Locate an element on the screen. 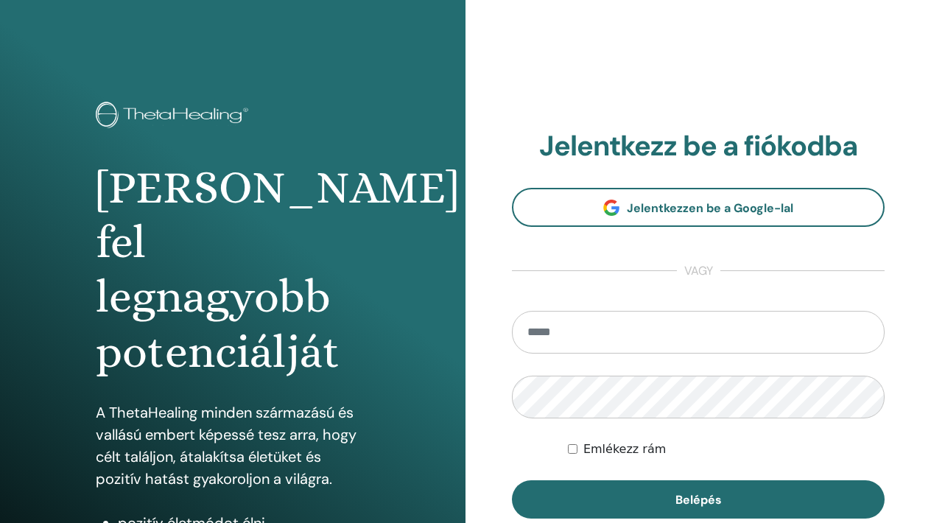  p: A ThetaHealing minden származású és vallású embert képessé tesz arra, hogy célt találjon, átalakí... is located at coordinates (232, 446).